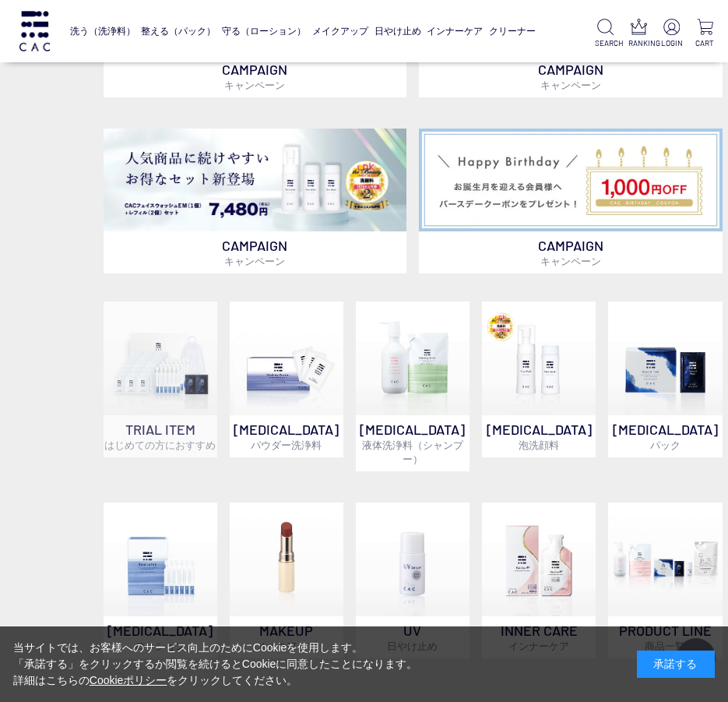 Image resolution: width=728 pixels, height=702 pixels. I want to click on span: 液体洗浄料（シャンプー）, so click(413, 452).